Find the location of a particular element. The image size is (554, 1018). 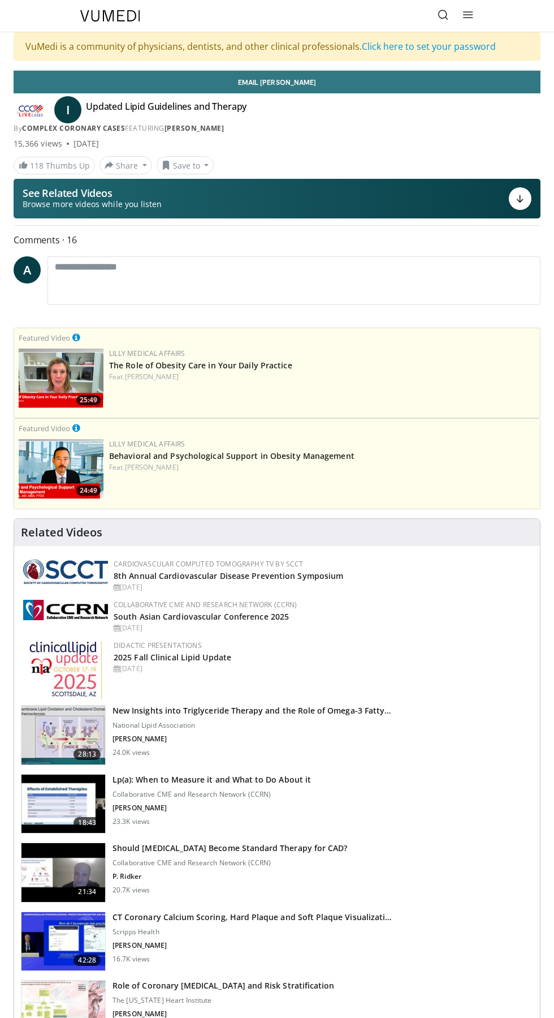

p: National Lipid Association is located at coordinates (252, 725).